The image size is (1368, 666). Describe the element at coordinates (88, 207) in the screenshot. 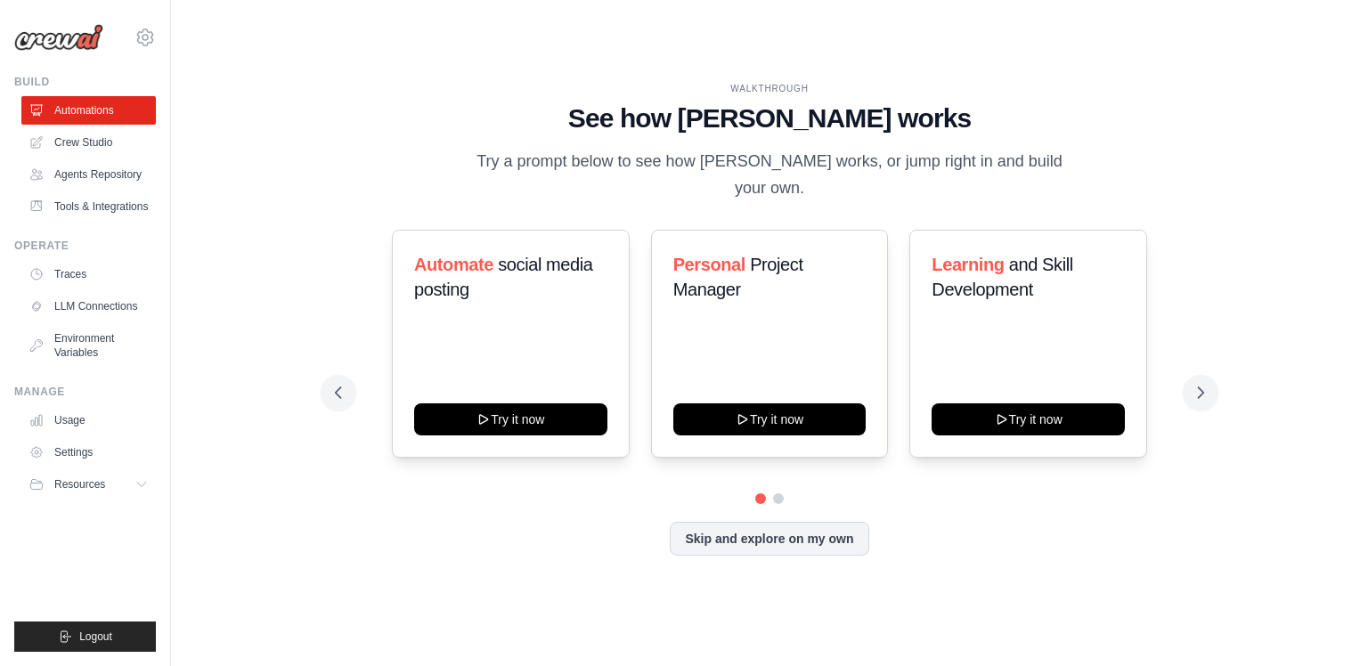

I see `a: Tools & Integrations` at that location.